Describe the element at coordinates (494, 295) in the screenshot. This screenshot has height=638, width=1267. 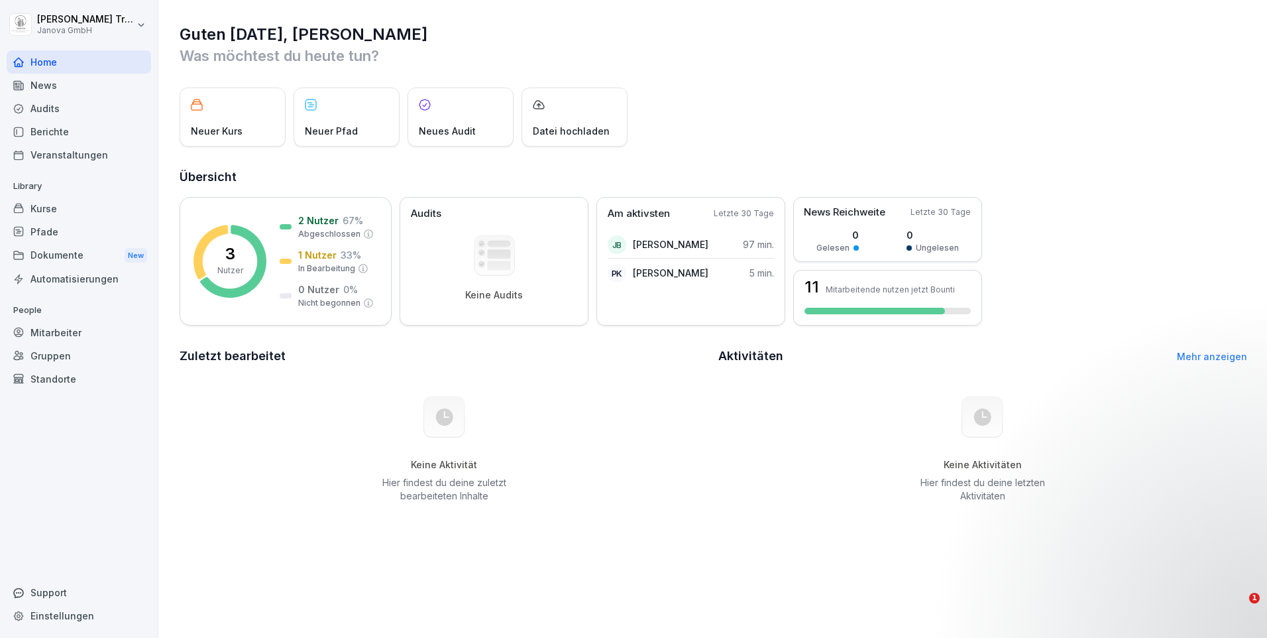
I see `p: Keine Audits` at that location.